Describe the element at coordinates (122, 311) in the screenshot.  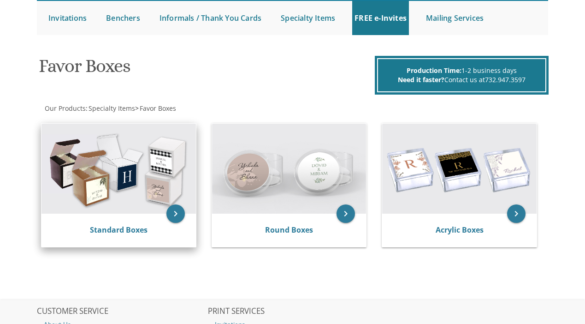
I see `h2: CUSTOMER SERVICE` at that location.